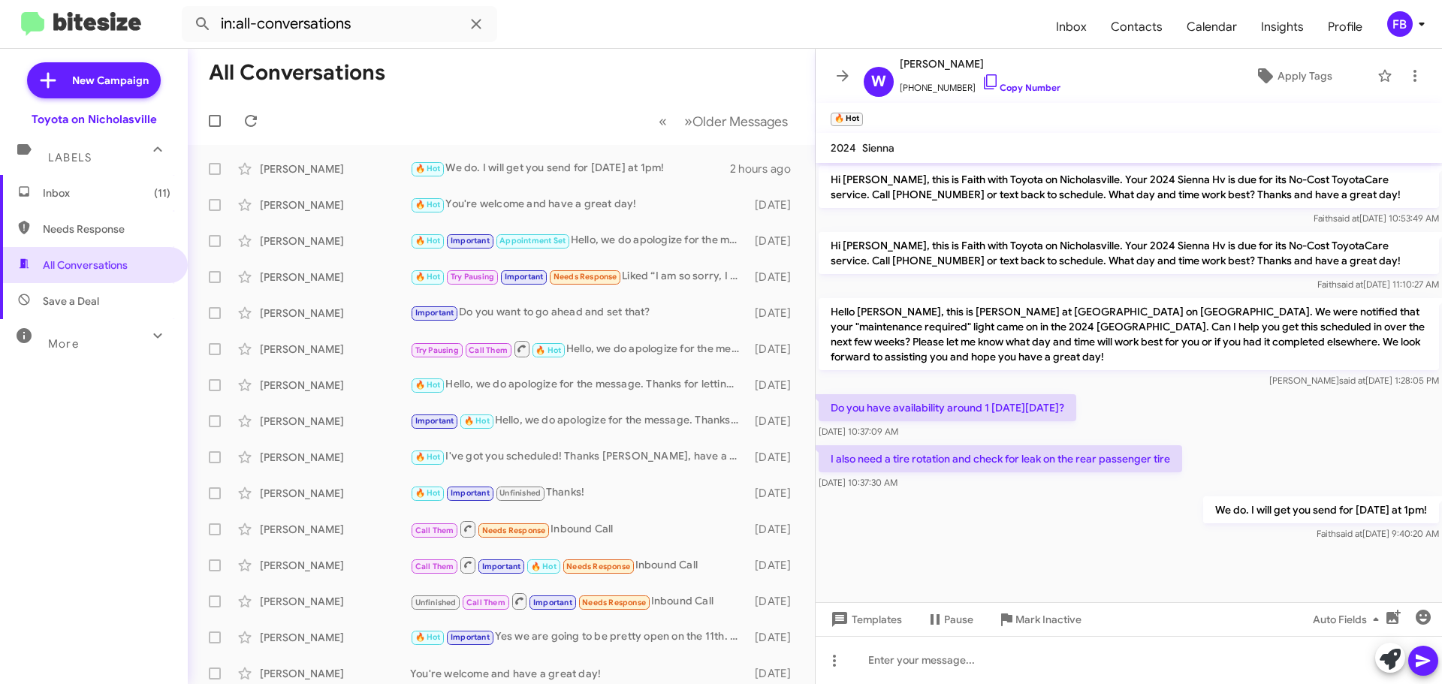  Describe the element at coordinates (1400, 24) in the screenshot. I see `div: FB` at that location.